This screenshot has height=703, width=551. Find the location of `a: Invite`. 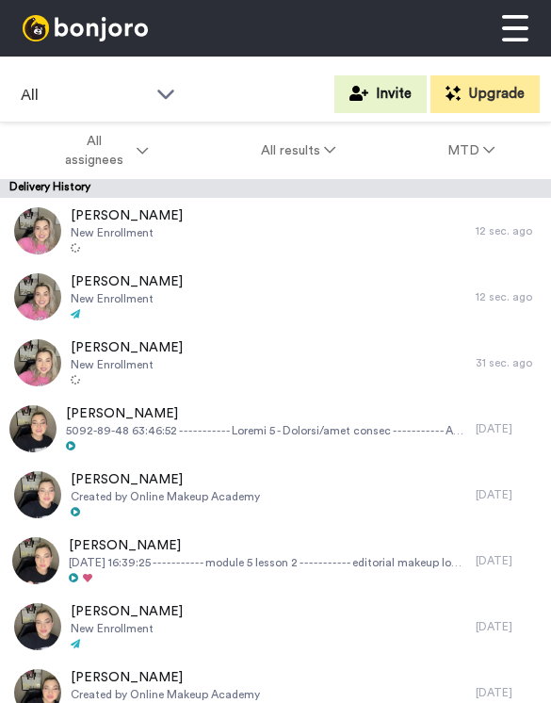

a: Invite is located at coordinates (381, 94).